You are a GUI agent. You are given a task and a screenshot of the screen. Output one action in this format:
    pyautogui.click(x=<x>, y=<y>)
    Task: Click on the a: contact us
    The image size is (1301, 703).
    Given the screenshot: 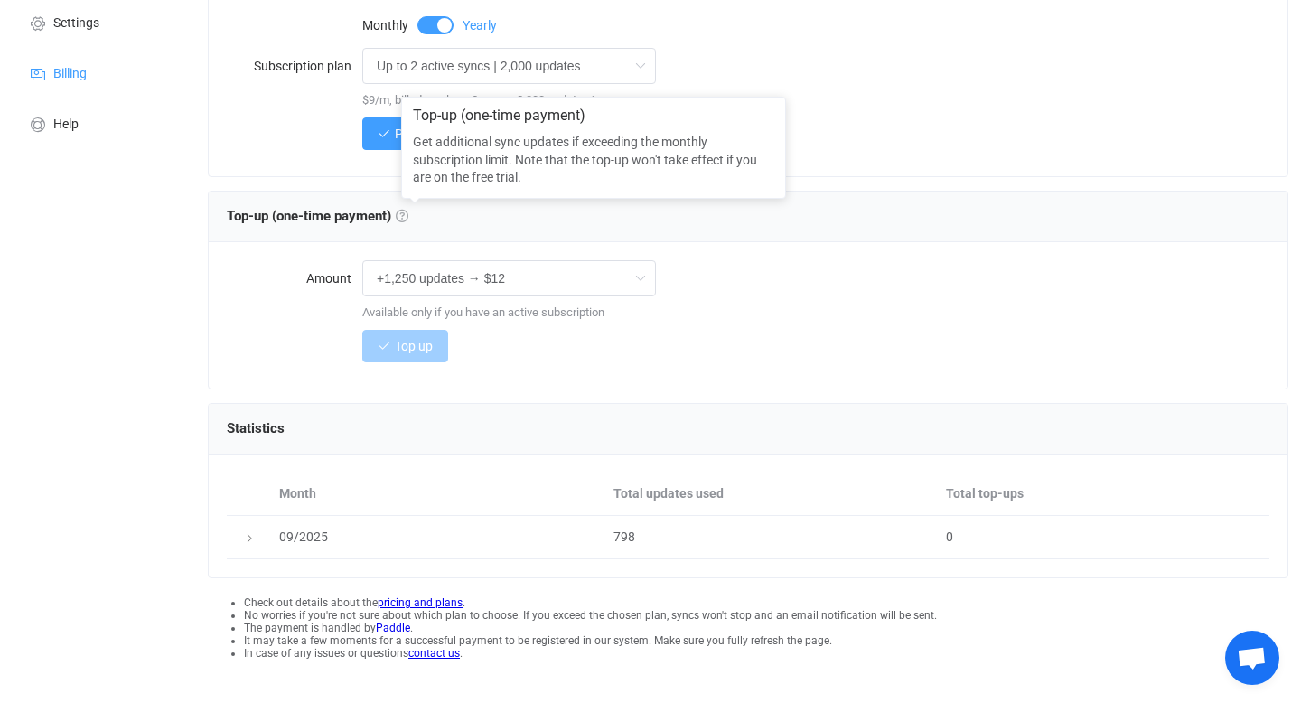 What is the action you would take?
    pyautogui.click(x=434, y=653)
    